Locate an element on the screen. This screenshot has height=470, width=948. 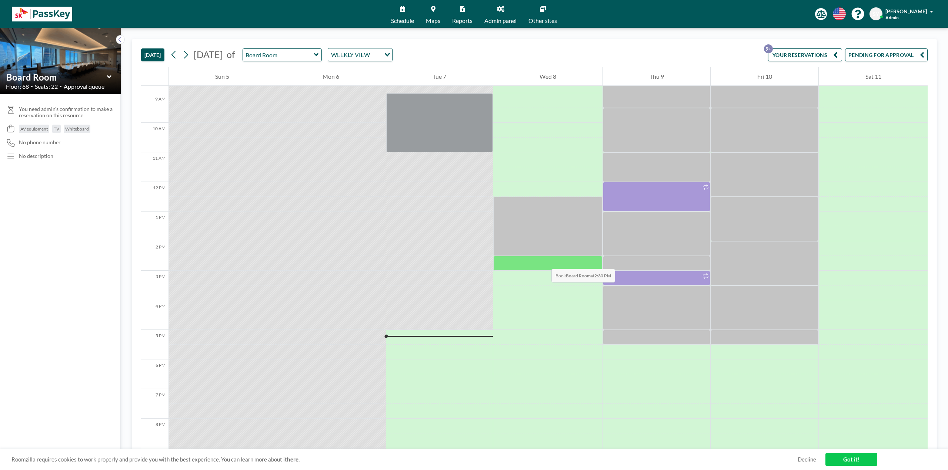
button: YOUR RESERVATIONS9+ is located at coordinates (805, 55).